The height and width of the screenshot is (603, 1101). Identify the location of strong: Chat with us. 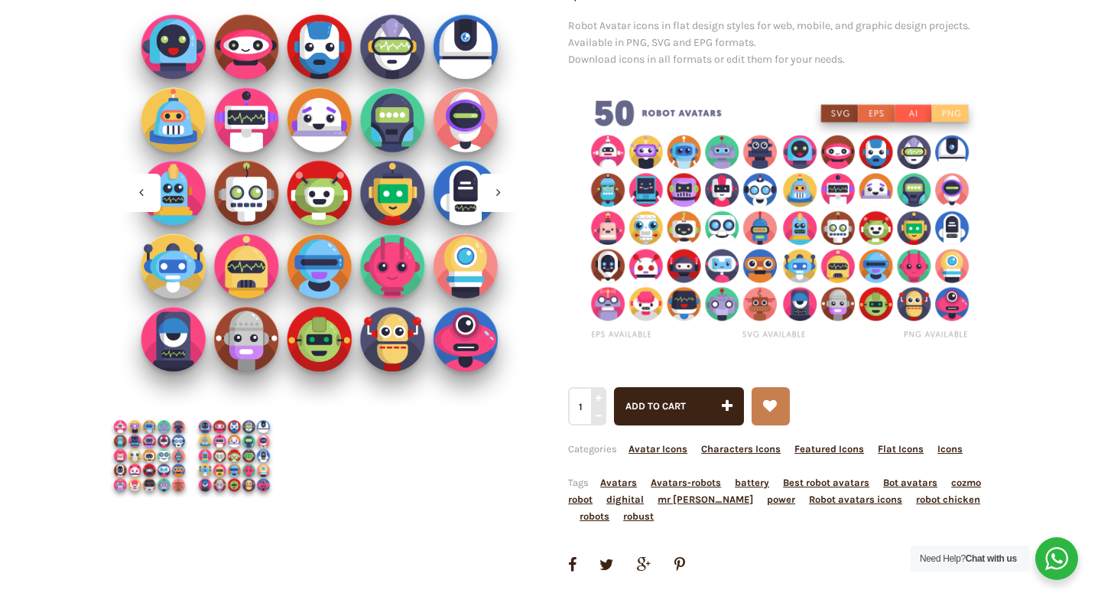
(991, 558).